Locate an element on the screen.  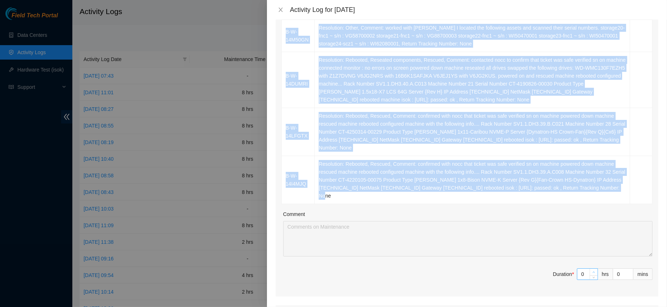
div: hrs is located at coordinates (605, 274).